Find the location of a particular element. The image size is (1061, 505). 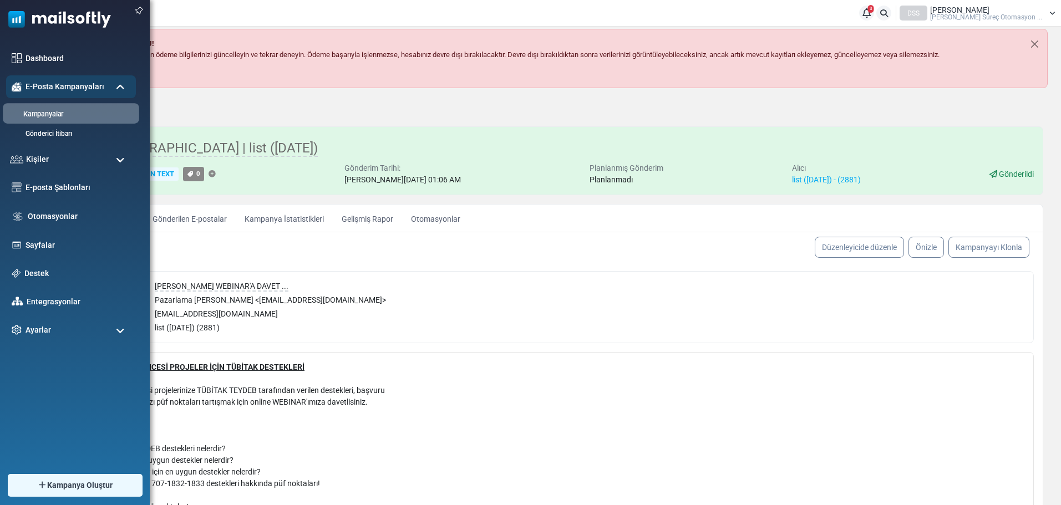

span: Ayarlar is located at coordinates (38, 330).